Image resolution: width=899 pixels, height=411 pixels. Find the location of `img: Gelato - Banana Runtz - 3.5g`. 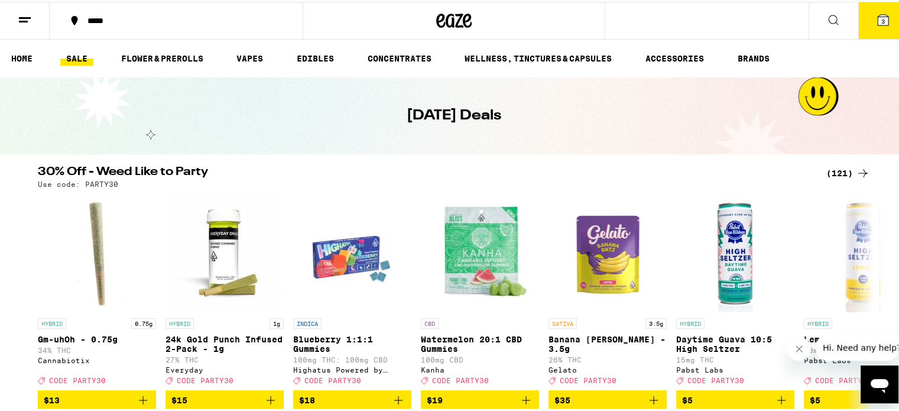

img: Gelato - Banana Runtz - 3.5g is located at coordinates (608, 251).